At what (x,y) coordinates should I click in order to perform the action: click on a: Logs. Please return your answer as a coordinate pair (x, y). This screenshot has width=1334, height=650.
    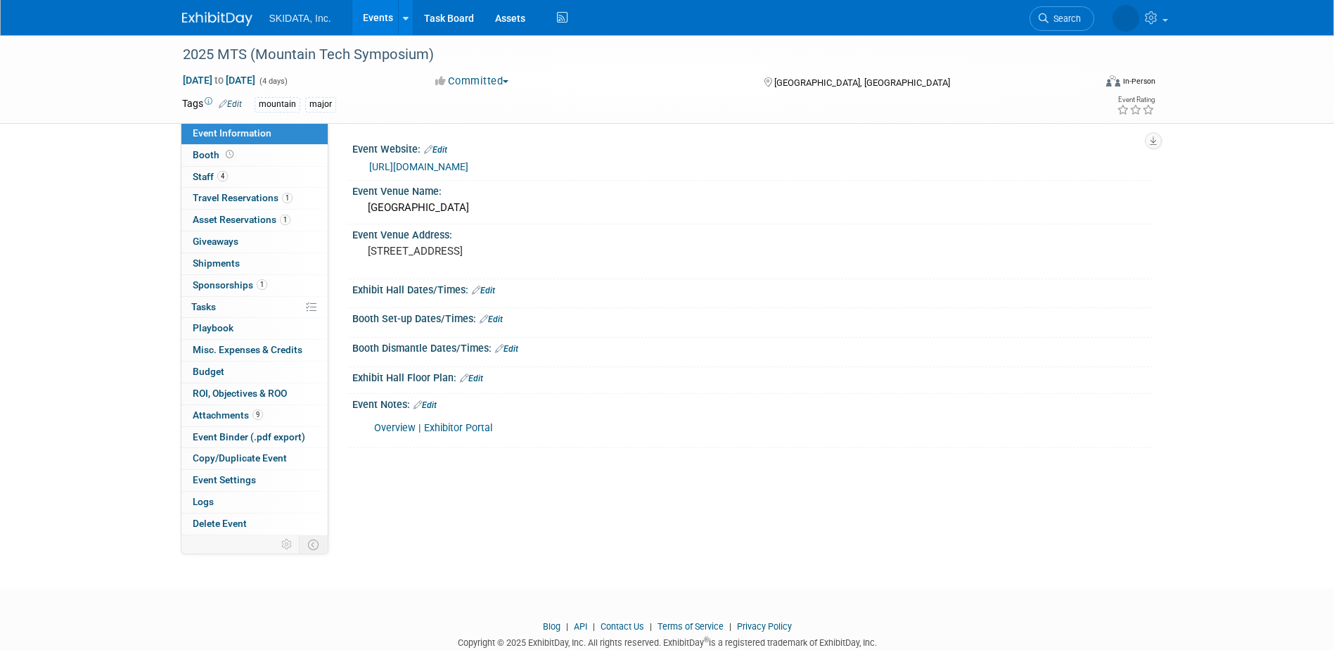
    Looking at the image, I should click on (255, 502).